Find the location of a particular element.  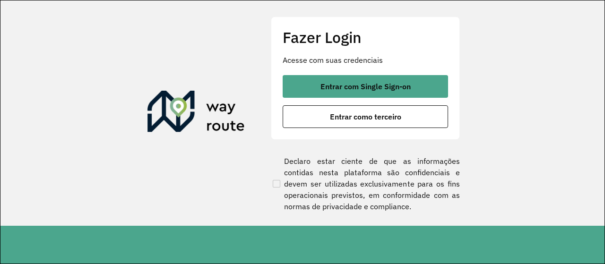

h2: Fazer Login is located at coordinates (365, 37).